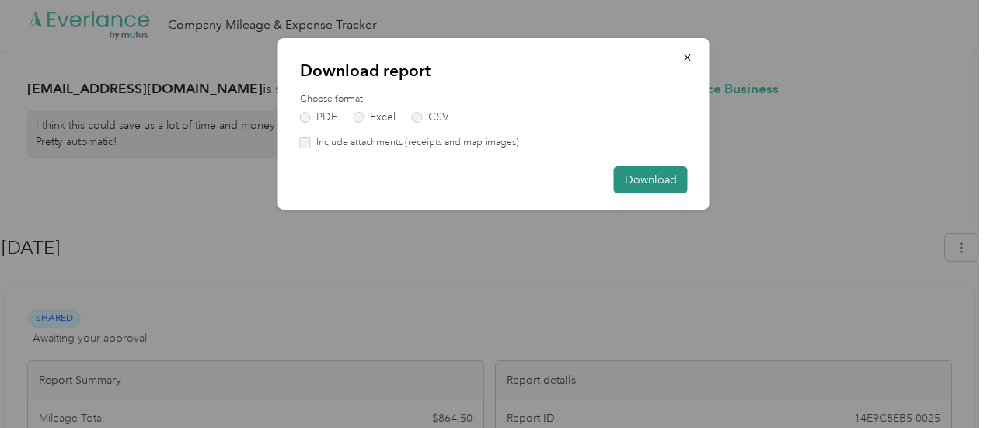 This screenshot has width=987, height=428. I want to click on label: Include attachments (receipts and map images), so click(415, 143).